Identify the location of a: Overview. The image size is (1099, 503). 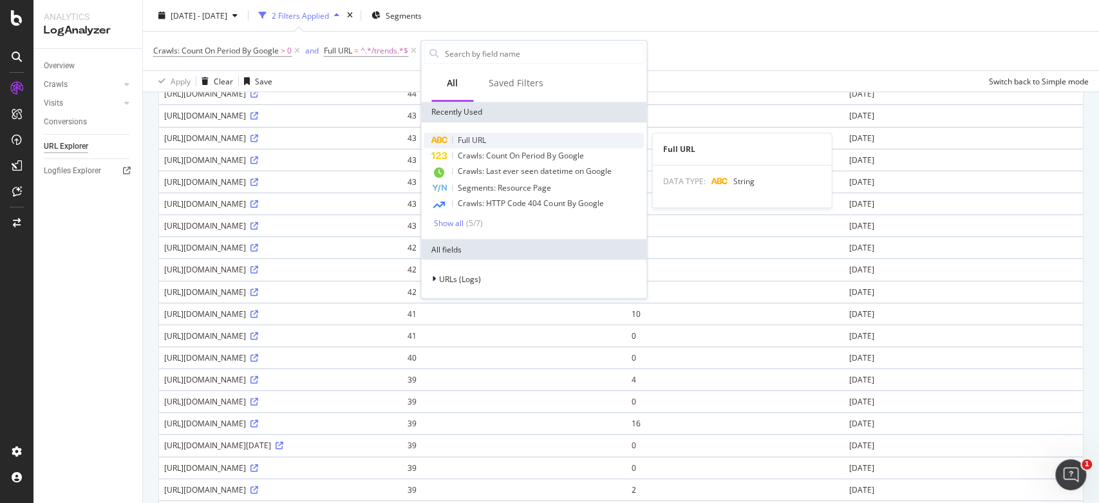
(88, 66).